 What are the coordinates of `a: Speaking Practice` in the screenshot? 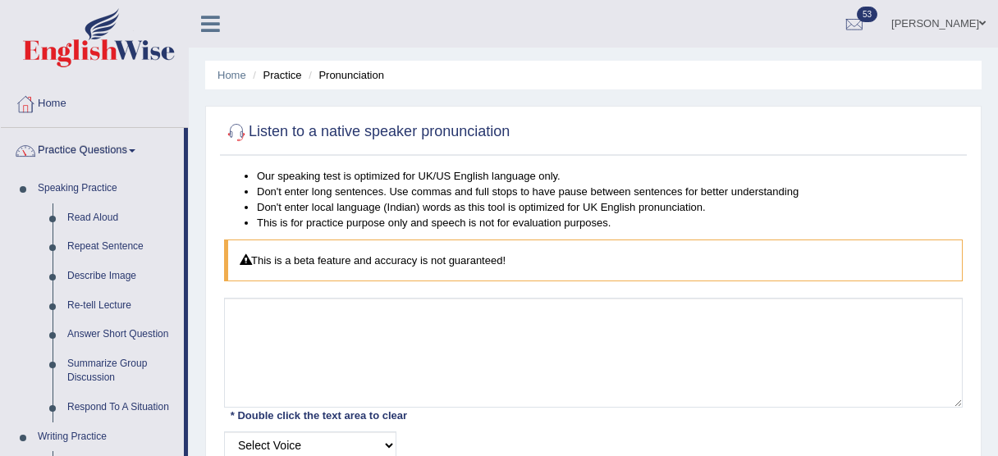 It's located at (107, 189).